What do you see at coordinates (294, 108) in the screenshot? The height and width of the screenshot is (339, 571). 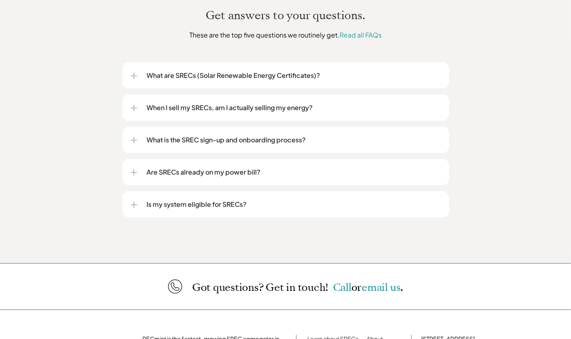 I see `p: When I sell my SRECs, am I actually selling my energy?` at bounding box center [294, 108].